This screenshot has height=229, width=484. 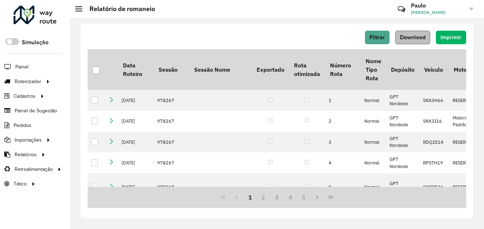 What do you see at coordinates (343, 100) in the screenshot?
I see `td: 1` at bounding box center [343, 100].